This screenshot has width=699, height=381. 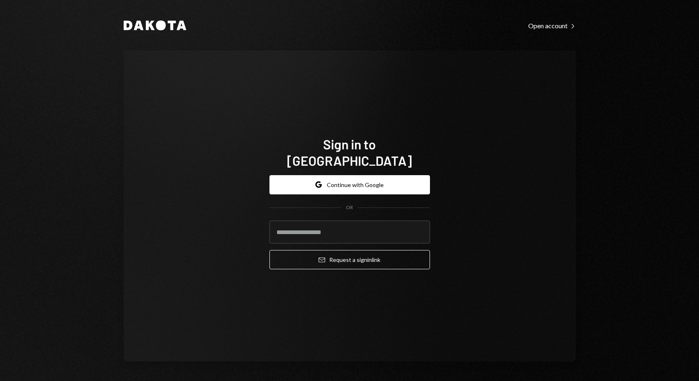 I want to click on button: Continue with Google, so click(x=350, y=185).